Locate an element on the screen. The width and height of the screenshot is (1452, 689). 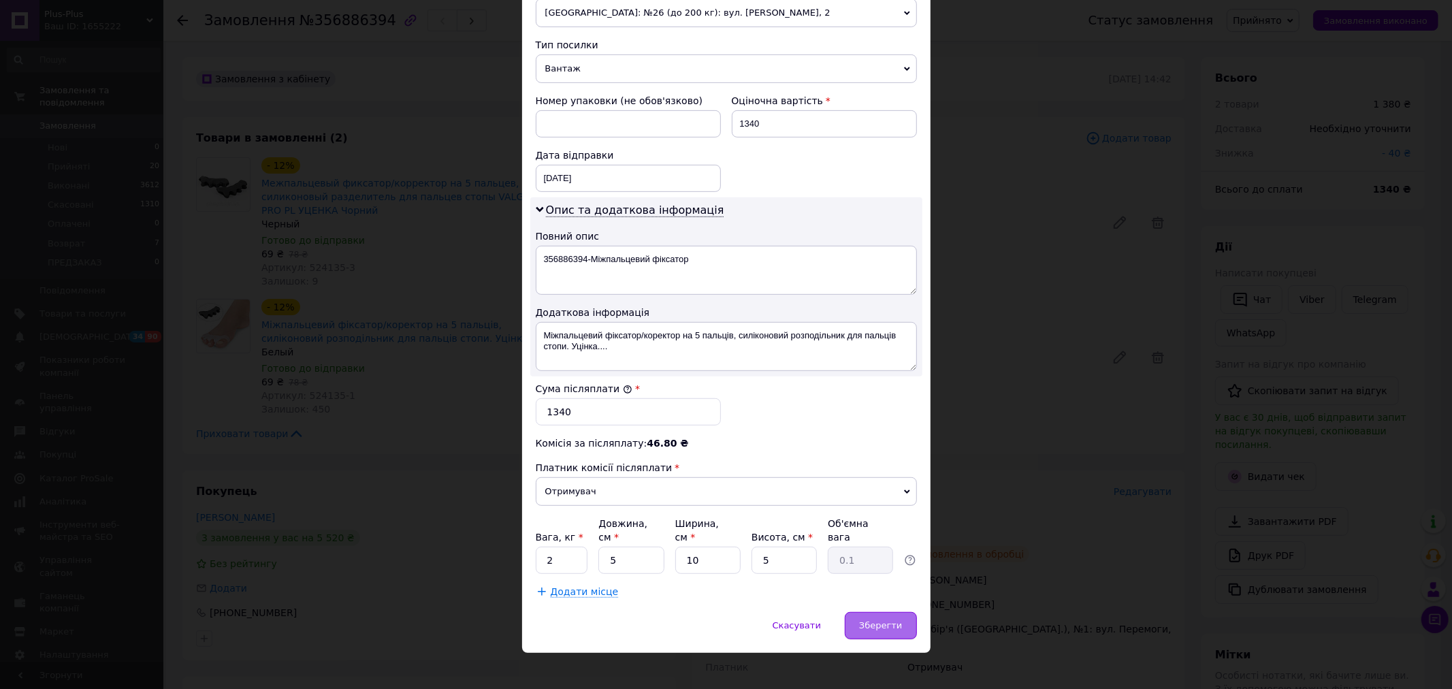
div: Дата відправки is located at coordinates (628, 155).